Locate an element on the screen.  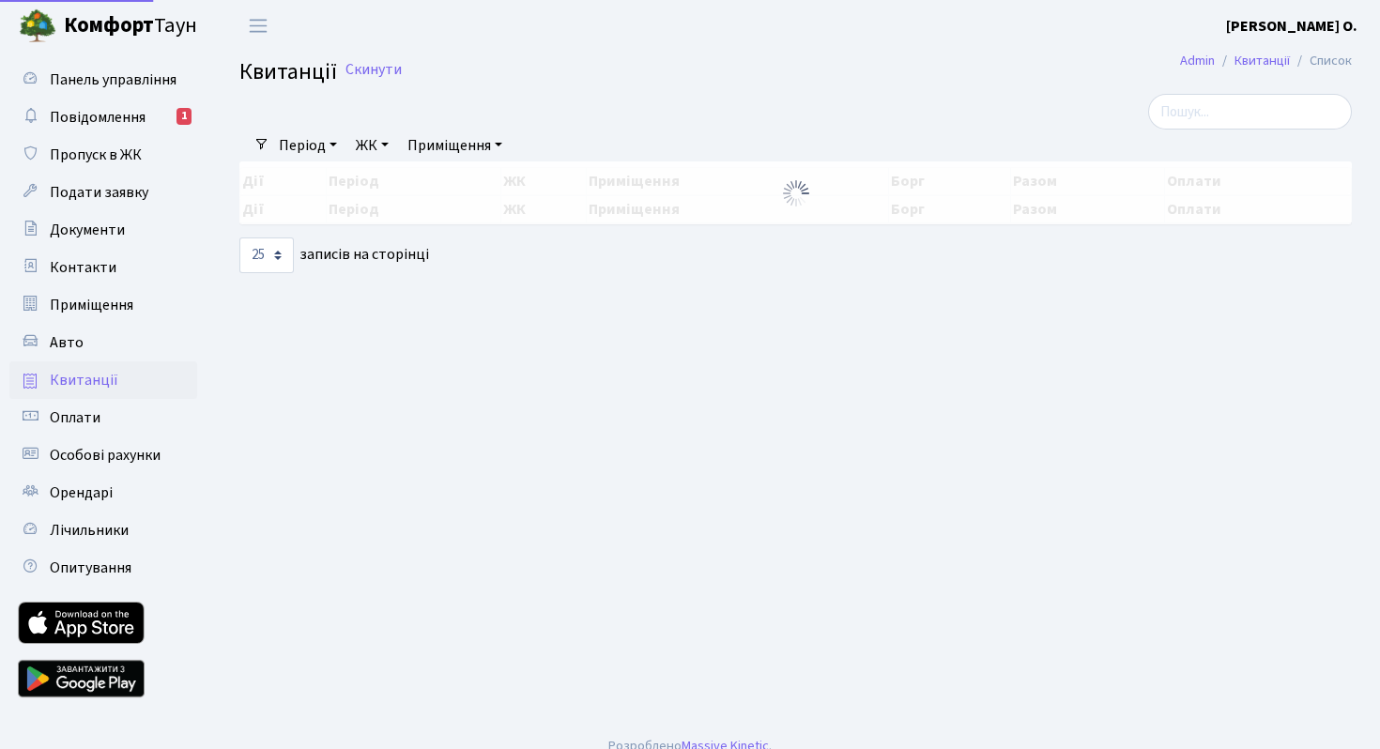
span: Приміщення is located at coordinates (91, 305).